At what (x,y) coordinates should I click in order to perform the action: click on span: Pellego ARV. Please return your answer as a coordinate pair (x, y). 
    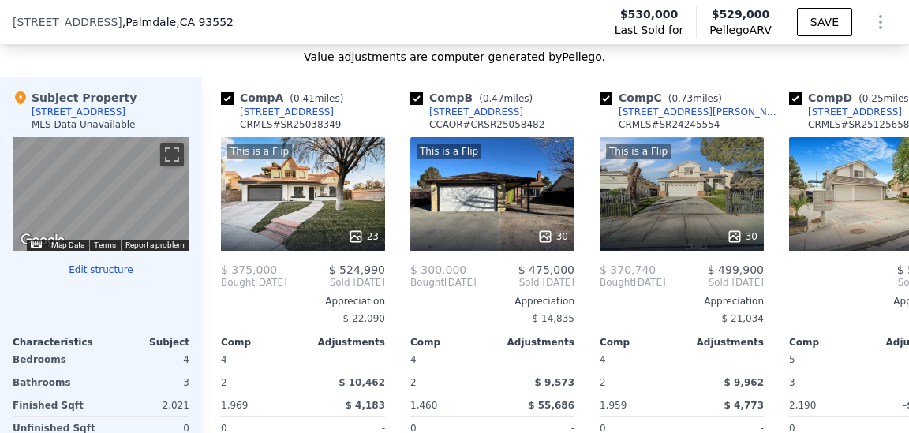
    Looking at the image, I should click on (740, 30).